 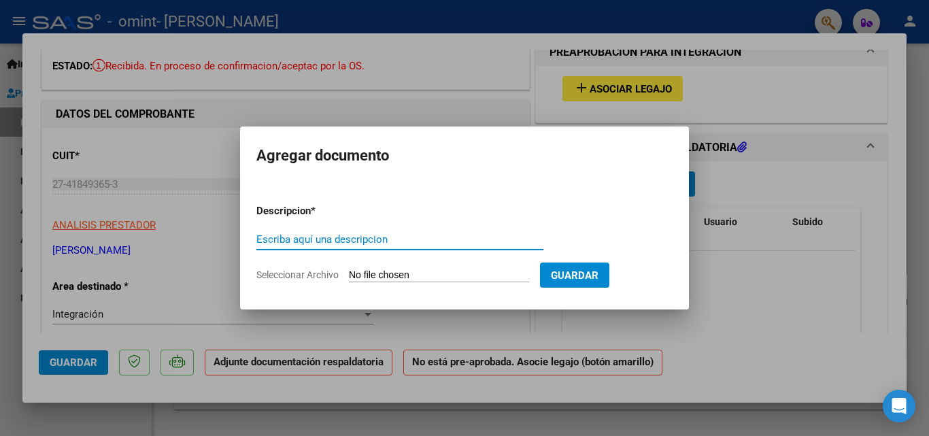 I want to click on span: Guardar, so click(x=575, y=275).